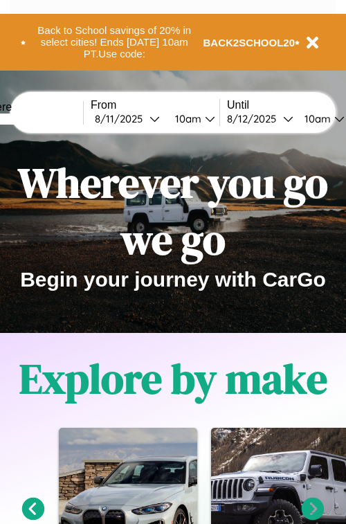 This screenshot has height=524, width=346. What do you see at coordinates (255, 118) in the screenshot?
I see `div: 8 / 12 / 2025` at bounding box center [255, 118].